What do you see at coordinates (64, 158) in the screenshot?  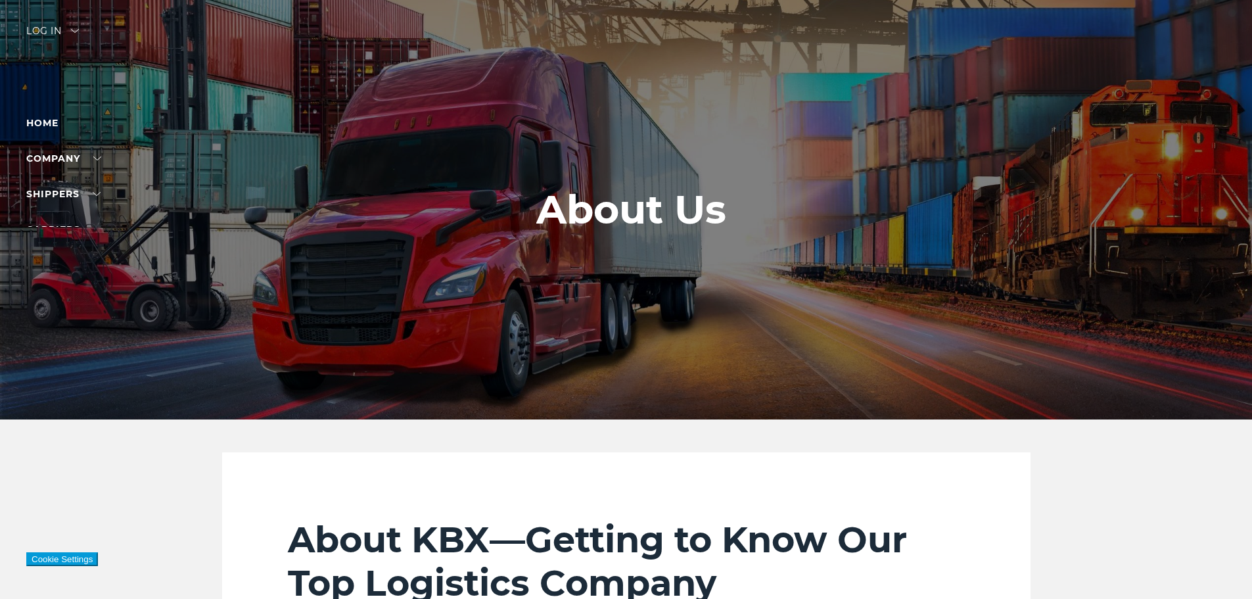 I see `a: Company` at bounding box center [64, 158].